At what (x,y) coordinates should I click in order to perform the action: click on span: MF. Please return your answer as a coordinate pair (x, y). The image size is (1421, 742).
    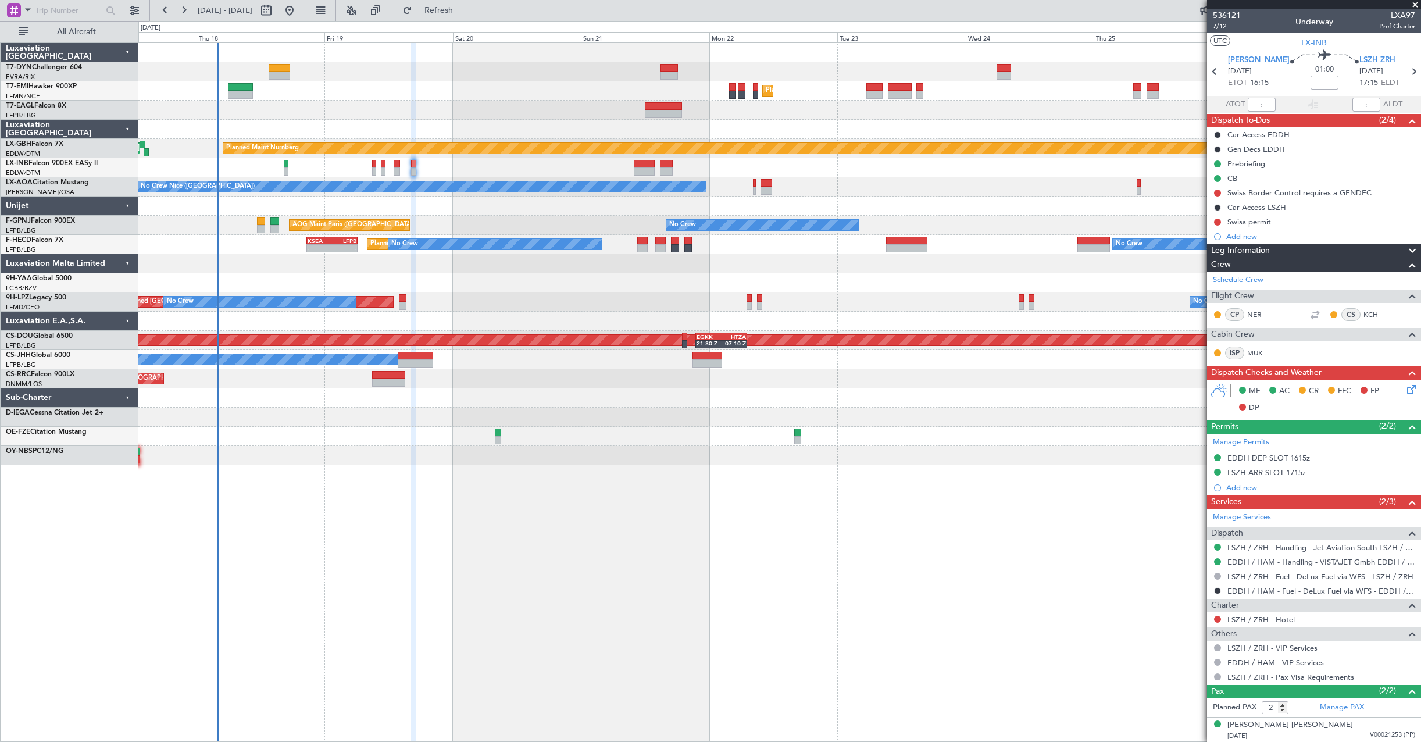
    Looking at the image, I should click on (1254, 391).